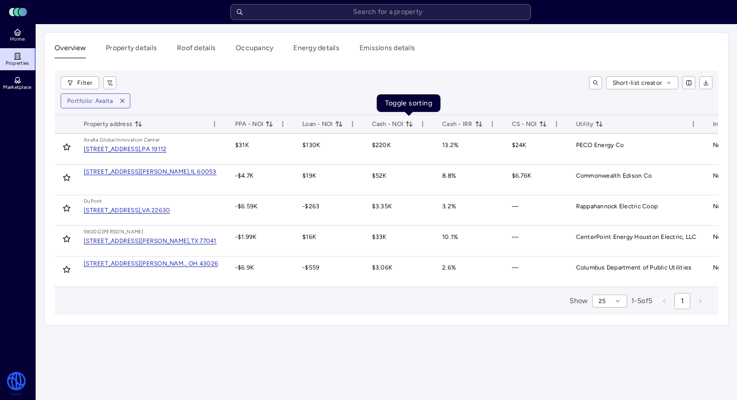 The height and width of the screenshot is (400, 737). What do you see at coordinates (642, 301) in the screenshot?
I see `span: 1 - 5 of 5` at bounding box center [642, 301].